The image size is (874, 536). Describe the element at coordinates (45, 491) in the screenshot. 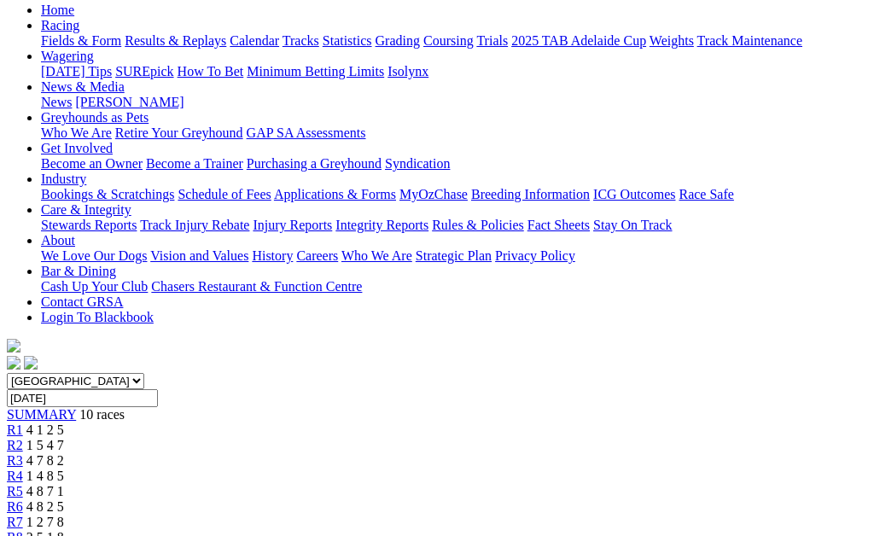

I see `span: 4 8 7 1` at that location.